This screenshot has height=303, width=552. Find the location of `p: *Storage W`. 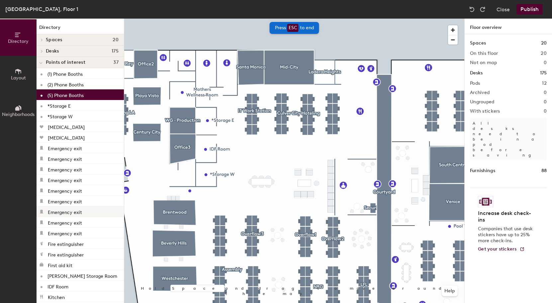

p: *Storage W is located at coordinates (60, 116).